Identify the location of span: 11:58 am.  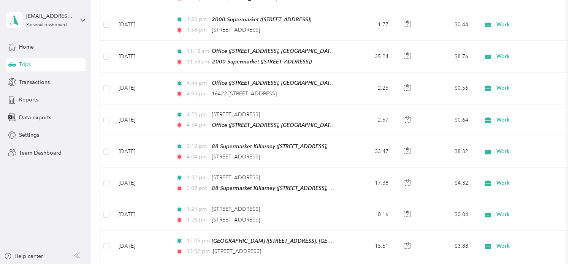
(197, 62).